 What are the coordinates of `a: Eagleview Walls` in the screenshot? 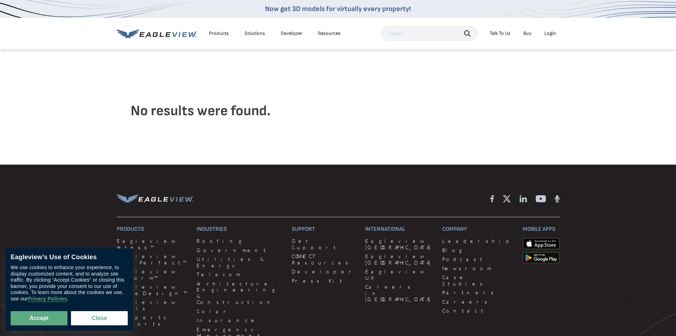 It's located at (153, 305).